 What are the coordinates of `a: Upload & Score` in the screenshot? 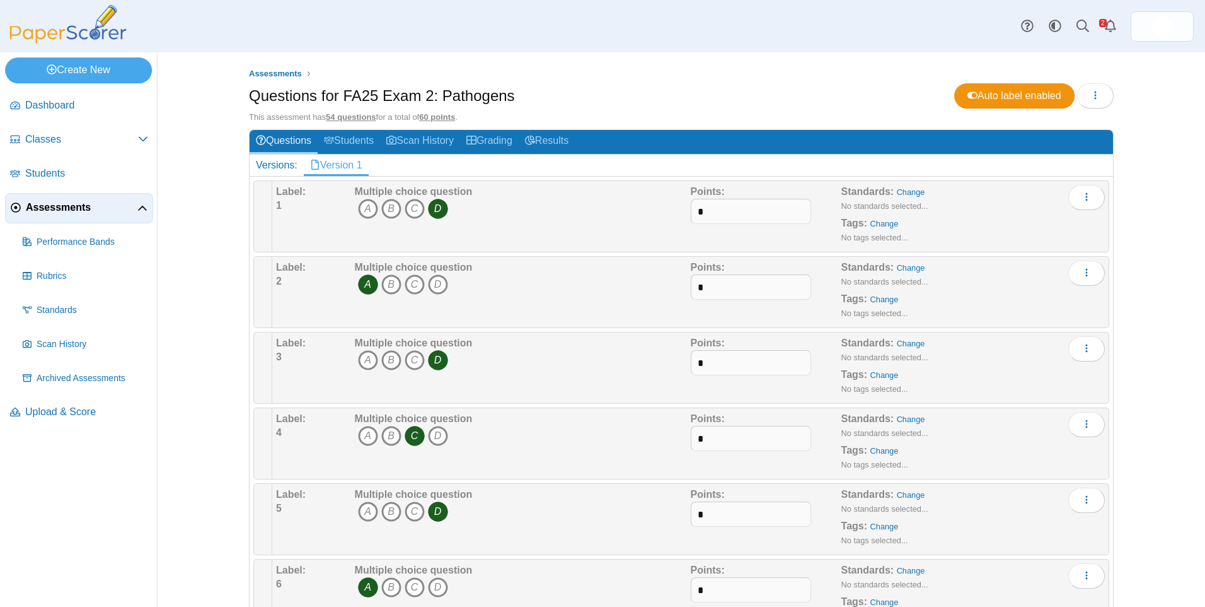 It's located at (79, 412).